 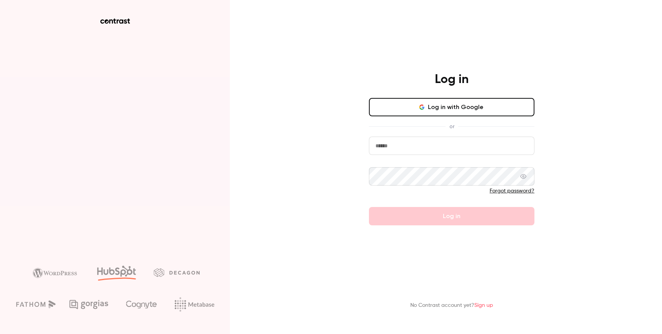 I want to click on button: Log in with Google, so click(x=452, y=107).